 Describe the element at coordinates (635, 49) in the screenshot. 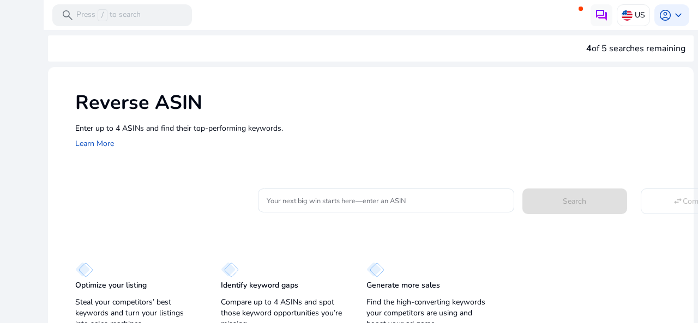

I see `div: of 5 searches remaining` at that location.